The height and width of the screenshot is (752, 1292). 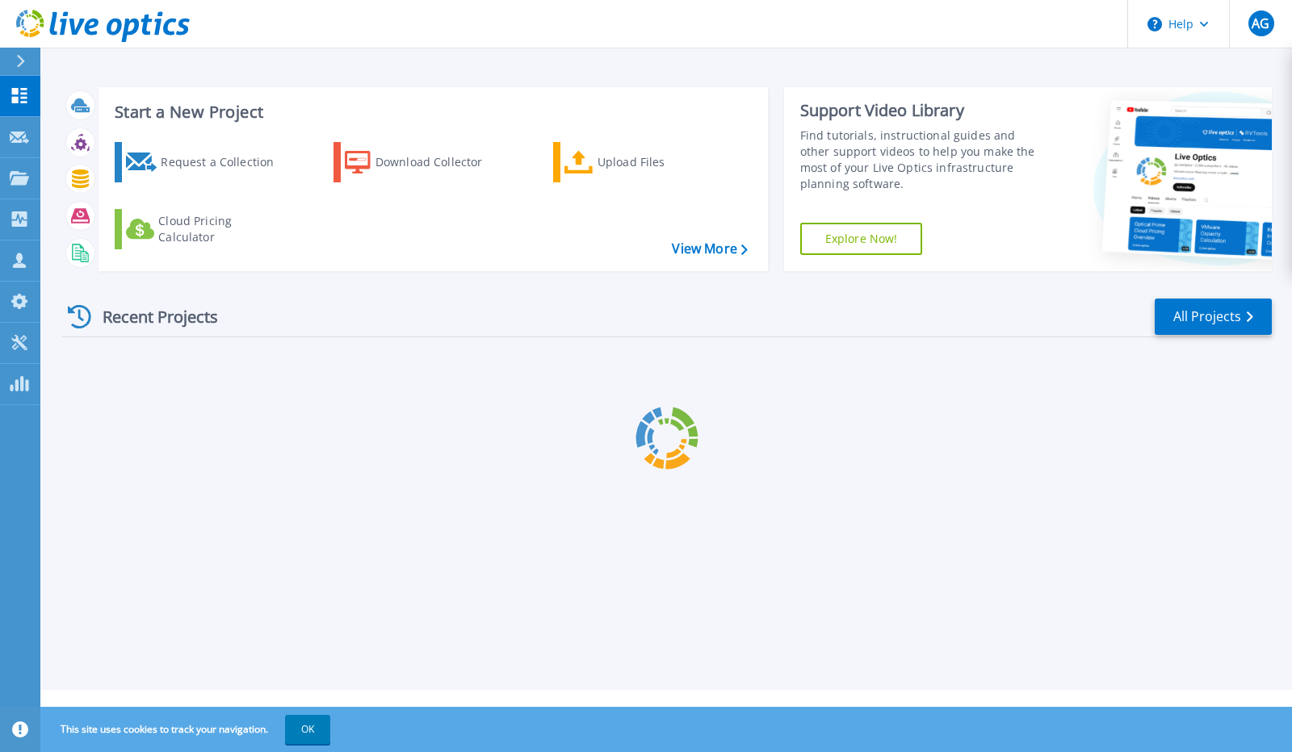 I want to click on div: Find tutorials, instructional guides and other support videos to help you make the most of your L..., so click(x=923, y=160).